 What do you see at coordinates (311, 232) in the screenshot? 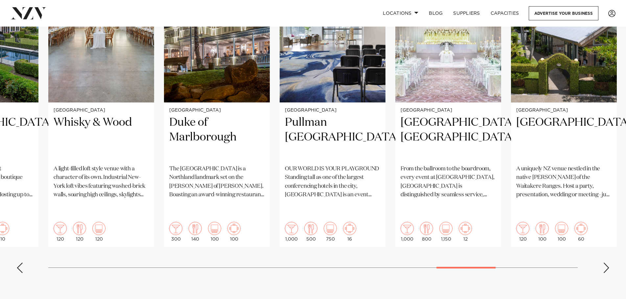
I see `div: 500` at bounding box center [311, 232].